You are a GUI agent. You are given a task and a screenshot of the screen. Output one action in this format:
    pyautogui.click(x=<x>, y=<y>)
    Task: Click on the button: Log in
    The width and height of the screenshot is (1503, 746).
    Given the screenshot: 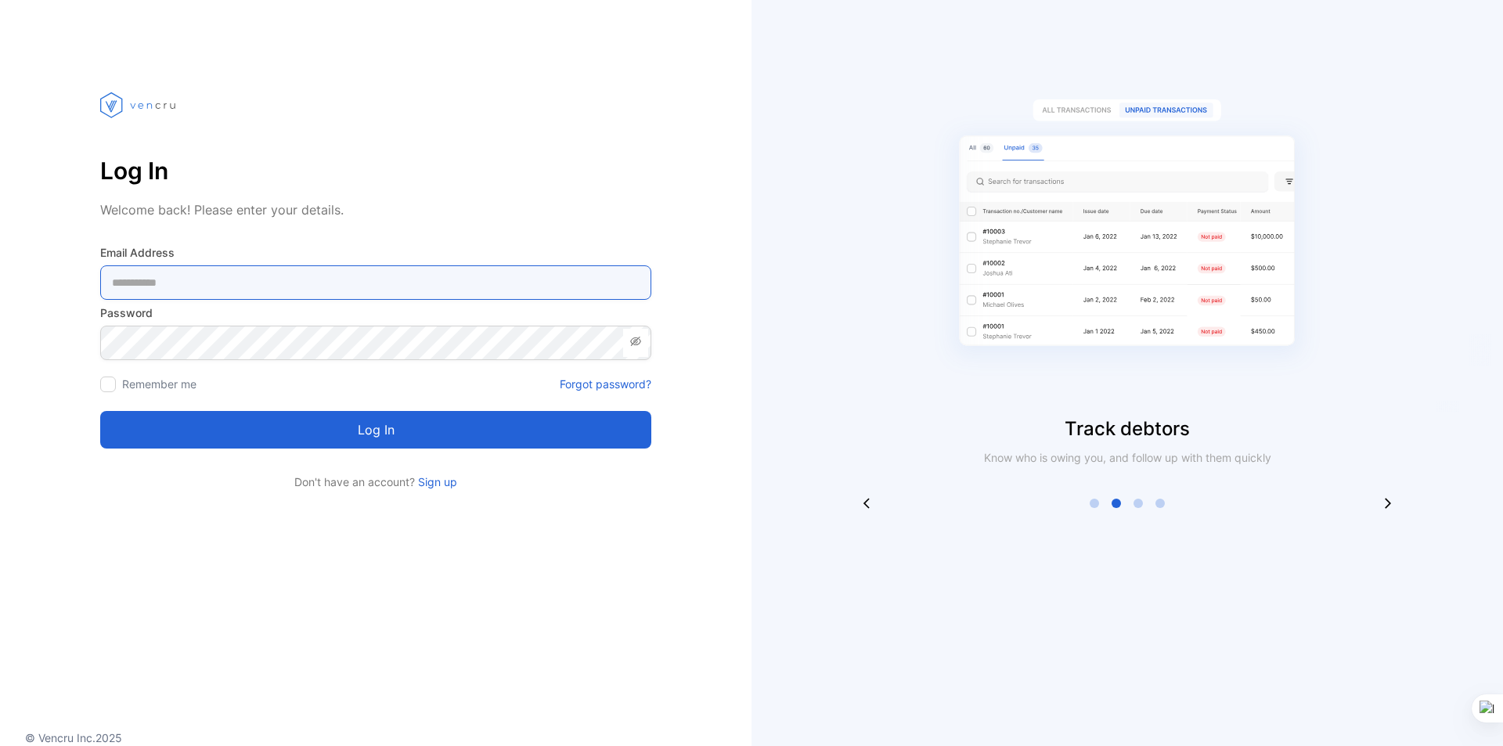 What is the action you would take?
    pyautogui.click(x=376, y=430)
    